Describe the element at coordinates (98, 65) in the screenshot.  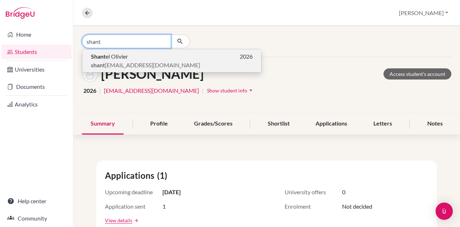
I see `b: shant` at that location.